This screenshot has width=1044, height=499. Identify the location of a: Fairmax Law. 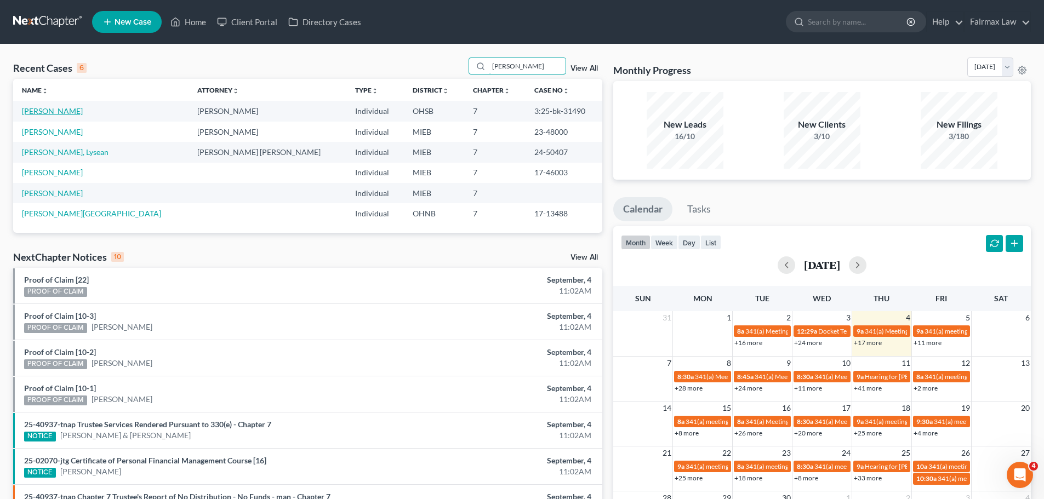
(997, 22).